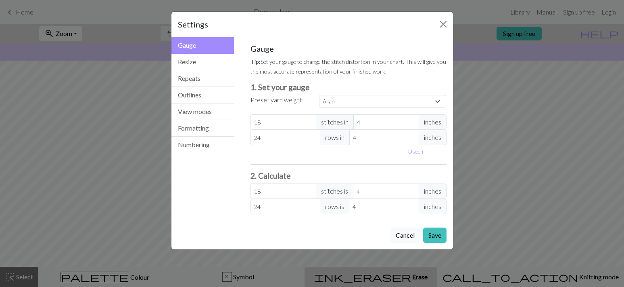  What do you see at coordinates (335, 191) in the screenshot?
I see `span: stitches is` at bounding box center [335, 191].